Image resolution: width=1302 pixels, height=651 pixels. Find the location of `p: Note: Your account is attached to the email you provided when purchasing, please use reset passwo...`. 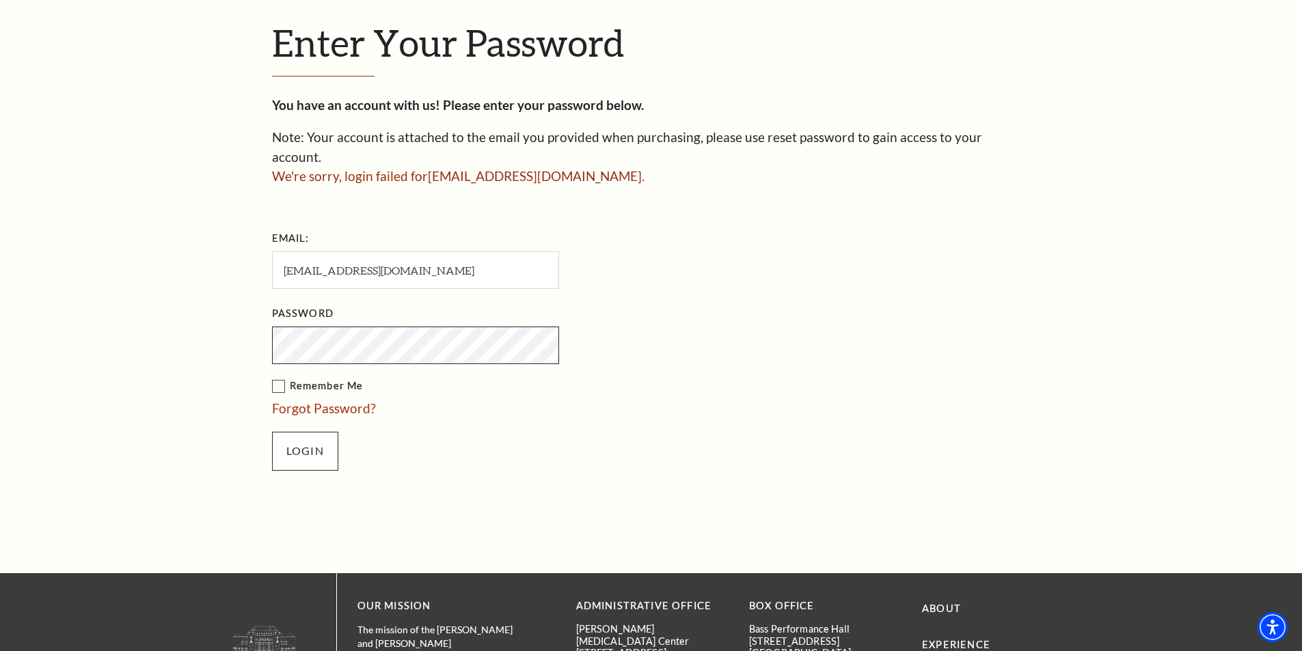

p: Note: Your account is attached to the email you provided when purchasing, please use reset passwo... is located at coordinates (651, 147).